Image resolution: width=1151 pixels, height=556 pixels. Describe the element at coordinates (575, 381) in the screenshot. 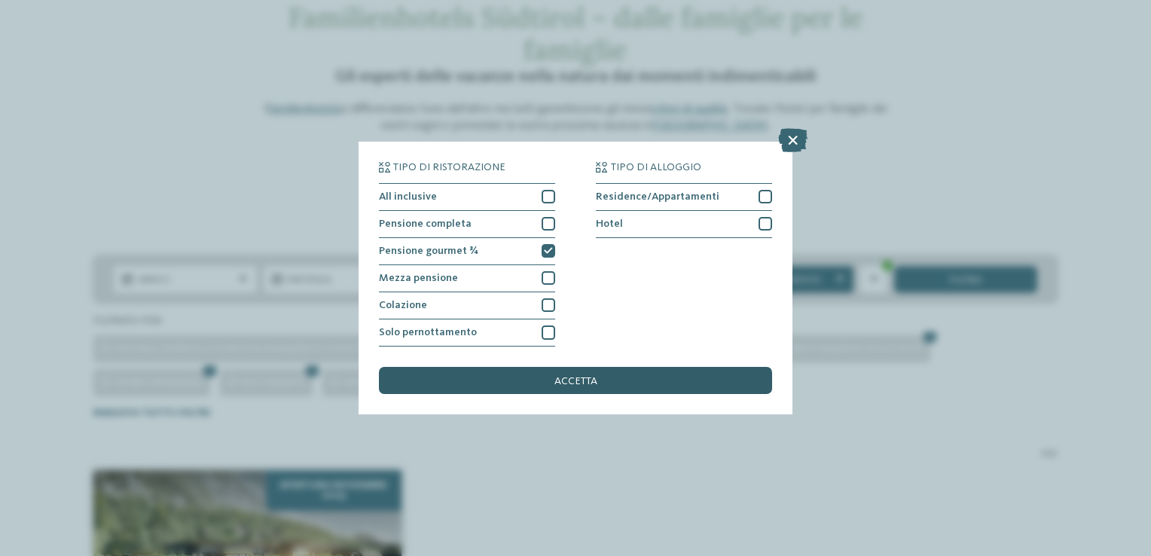

I see `span: accetta` at that location.